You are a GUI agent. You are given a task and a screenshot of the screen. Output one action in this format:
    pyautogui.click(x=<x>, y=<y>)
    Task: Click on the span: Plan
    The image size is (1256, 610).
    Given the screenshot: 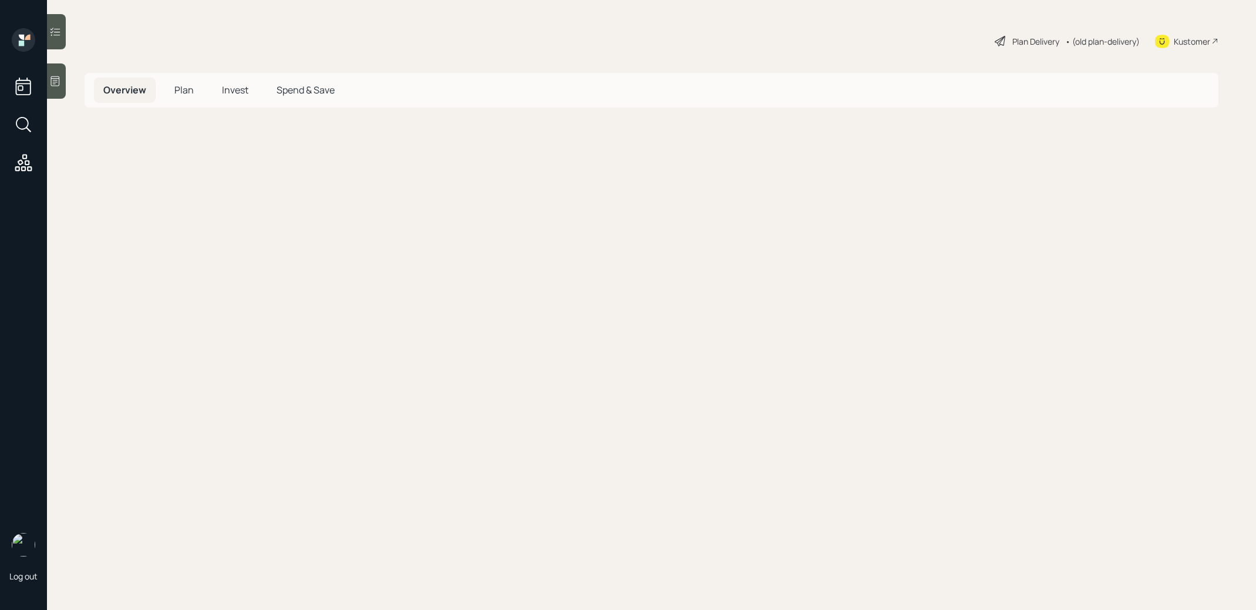 What is the action you would take?
    pyautogui.click(x=184, y=90)
    